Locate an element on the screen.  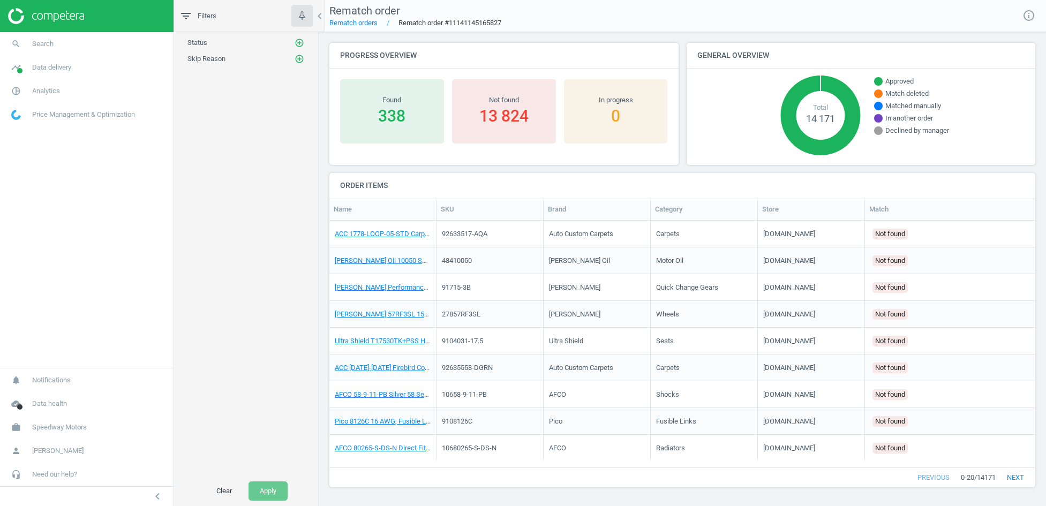
div: Shocks is located at coordinates (667, 394).